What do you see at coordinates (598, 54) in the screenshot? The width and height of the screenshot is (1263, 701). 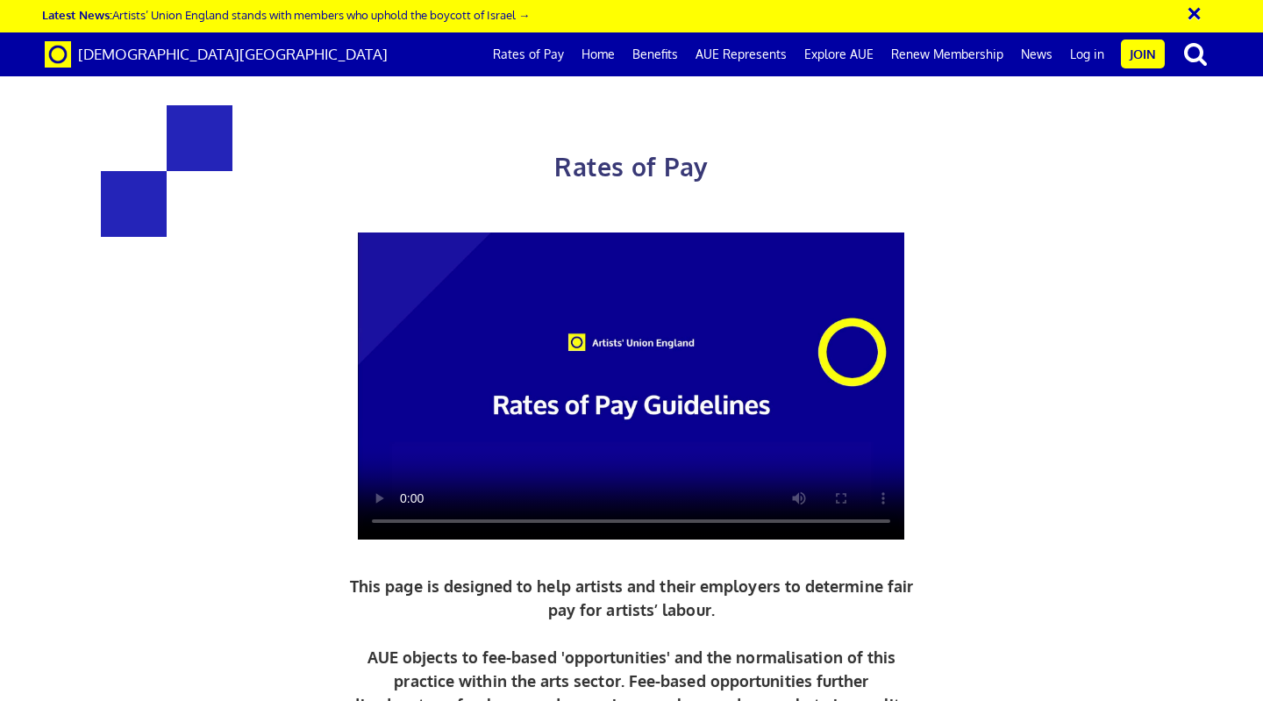 I see `a: Home` at bounding box center [598, 54].